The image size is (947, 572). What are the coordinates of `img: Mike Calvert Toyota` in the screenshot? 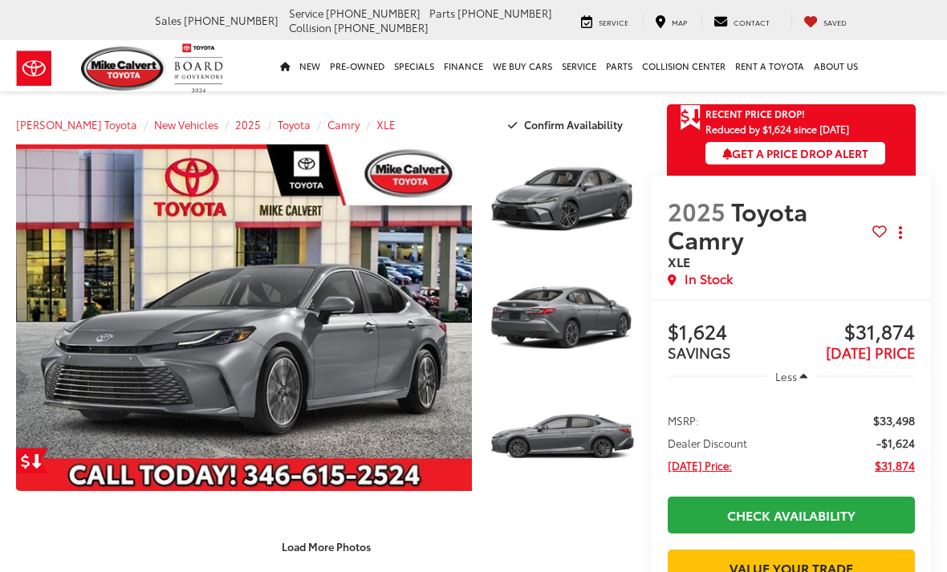 It's located at (124, 68).